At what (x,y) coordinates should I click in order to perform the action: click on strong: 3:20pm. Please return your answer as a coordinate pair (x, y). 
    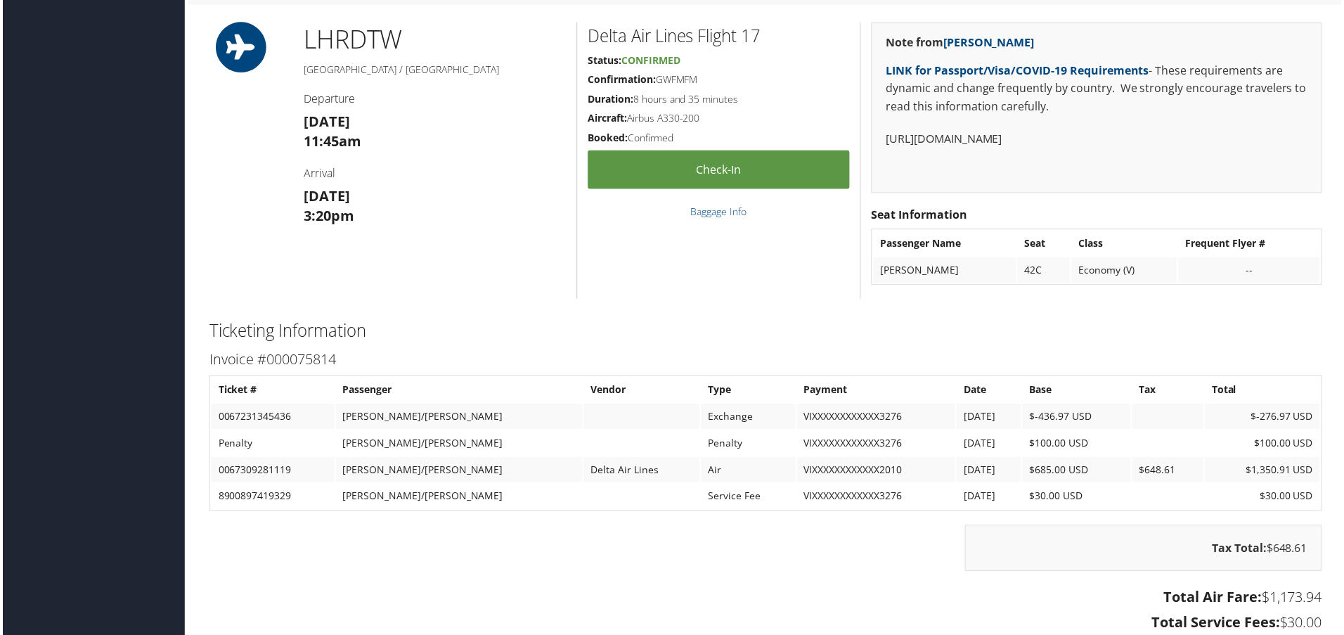
    Looking at the image, I should click on (327, 216).